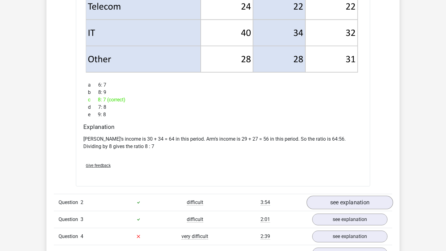  I want to click on div: 7: 8, so click(223, 107).